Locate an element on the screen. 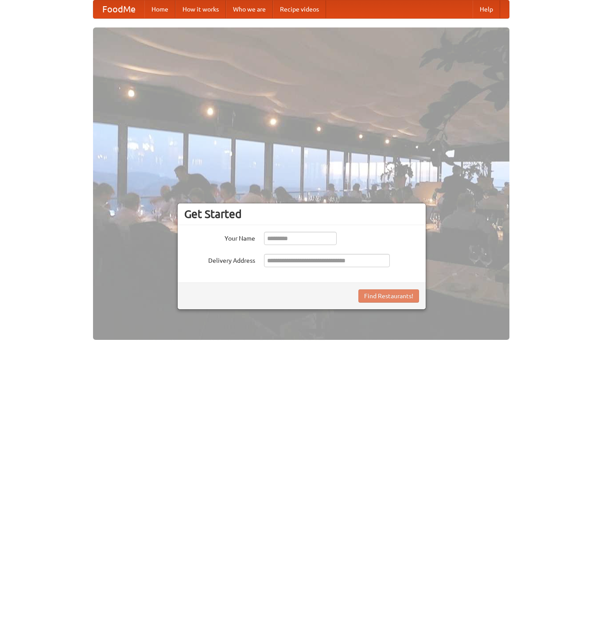 This screenshot has width=602, height=627. a: FoodMe is located at coordinates (119, 9).